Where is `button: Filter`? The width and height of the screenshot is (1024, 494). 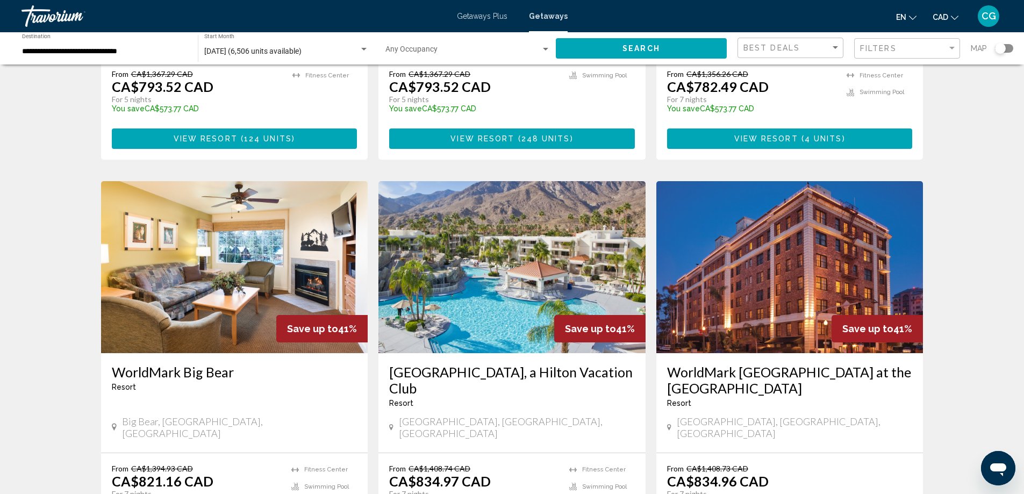 button: Filter is located at coordinates (907, 48).